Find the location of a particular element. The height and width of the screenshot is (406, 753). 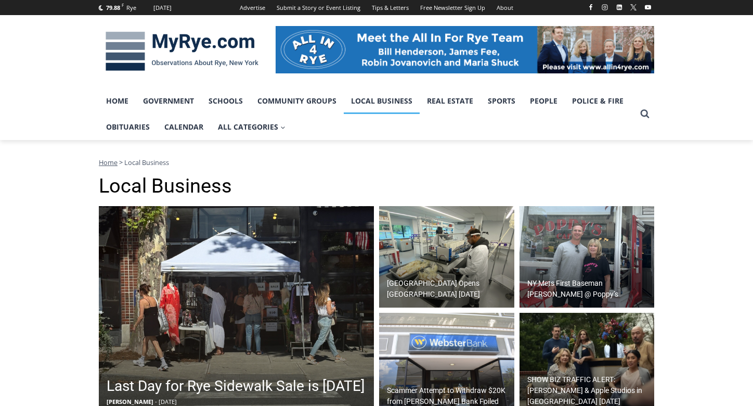

a: X is located at coordinates (633, 7).